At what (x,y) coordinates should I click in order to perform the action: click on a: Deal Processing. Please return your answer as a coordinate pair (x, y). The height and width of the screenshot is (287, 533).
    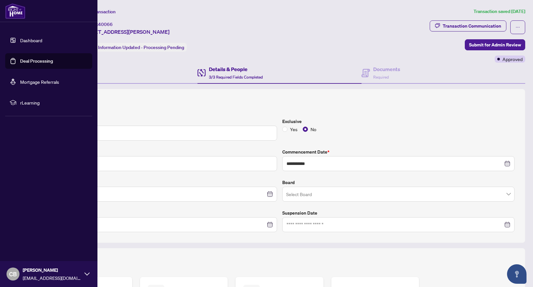
    Looking at the image, I should click on (36, 61).